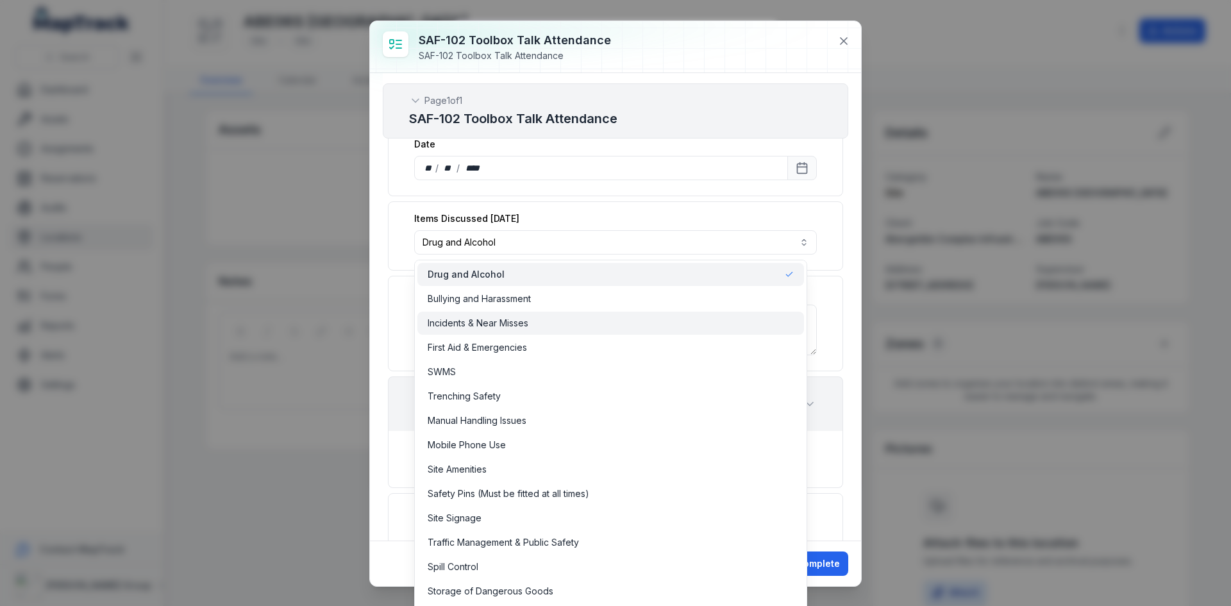 Image resolution: width=1231 pixels, height=606 pixels. What do you see at coordinates (508, 494) in the screenshot?
I see `span: Safety Pins (Must be fitted at all times)` at bounding box center [508, 494].